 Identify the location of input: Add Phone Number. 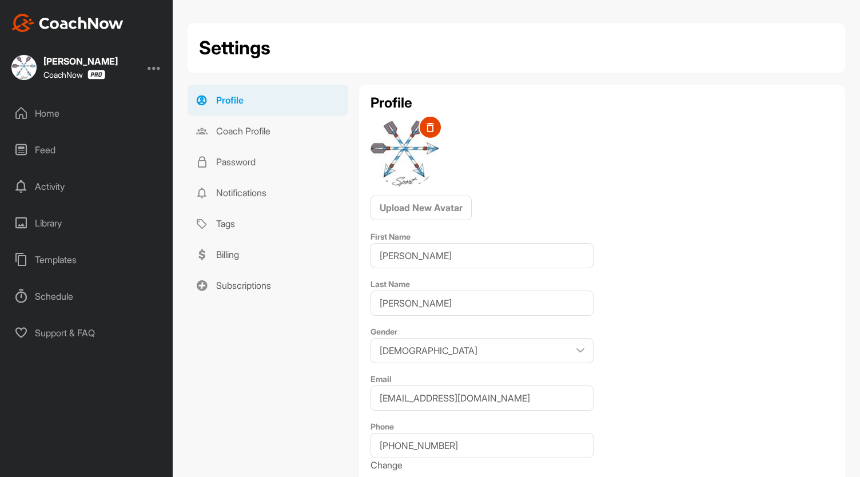
(482, 446).